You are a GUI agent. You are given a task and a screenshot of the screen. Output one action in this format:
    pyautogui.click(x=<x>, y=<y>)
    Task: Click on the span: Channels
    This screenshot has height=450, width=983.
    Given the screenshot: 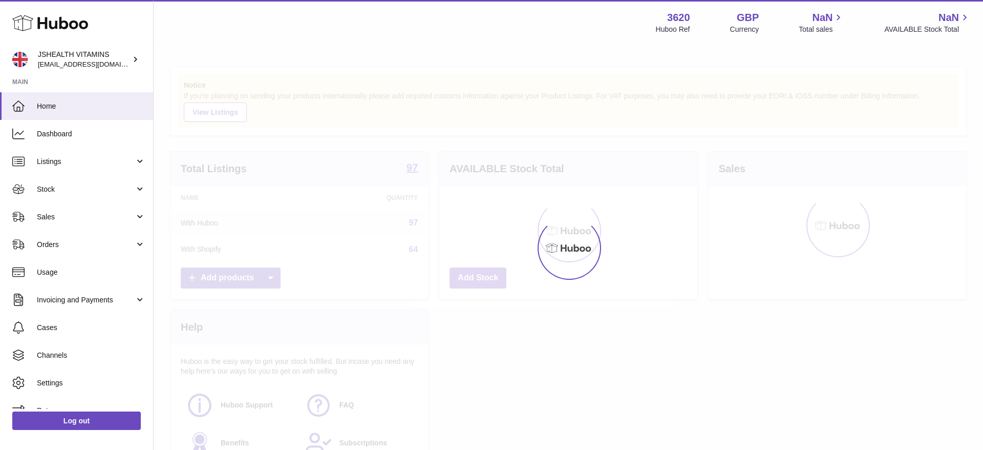 What is the action you would take?
    pyautogui.click(x=91, y=355)
    